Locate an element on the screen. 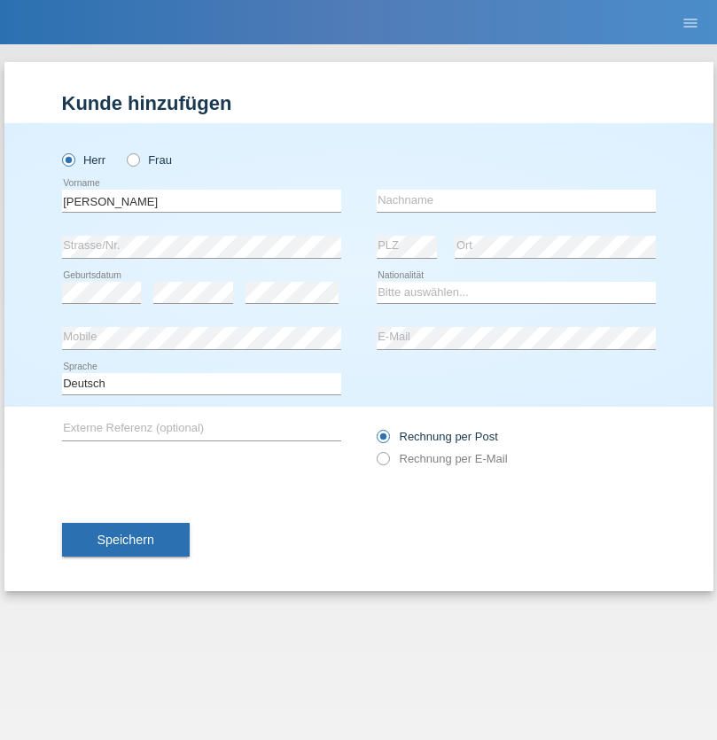 The width and height of the screenshot is (717, 740). label: Herr is located at coordinates (84, 160).